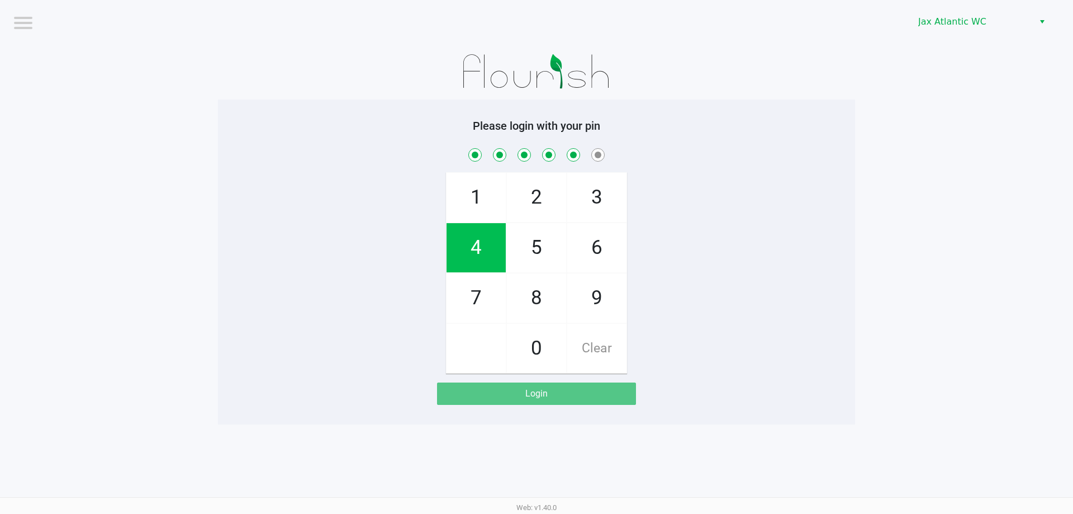  I want to click on h5: Please login with your pin, so click(536, 126).